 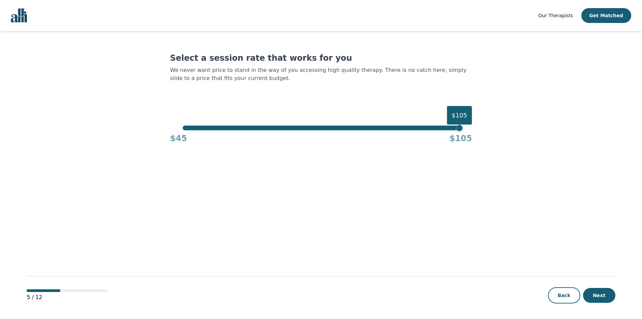 I want to click on span: Our Therapists, so click(x=556, y=16).